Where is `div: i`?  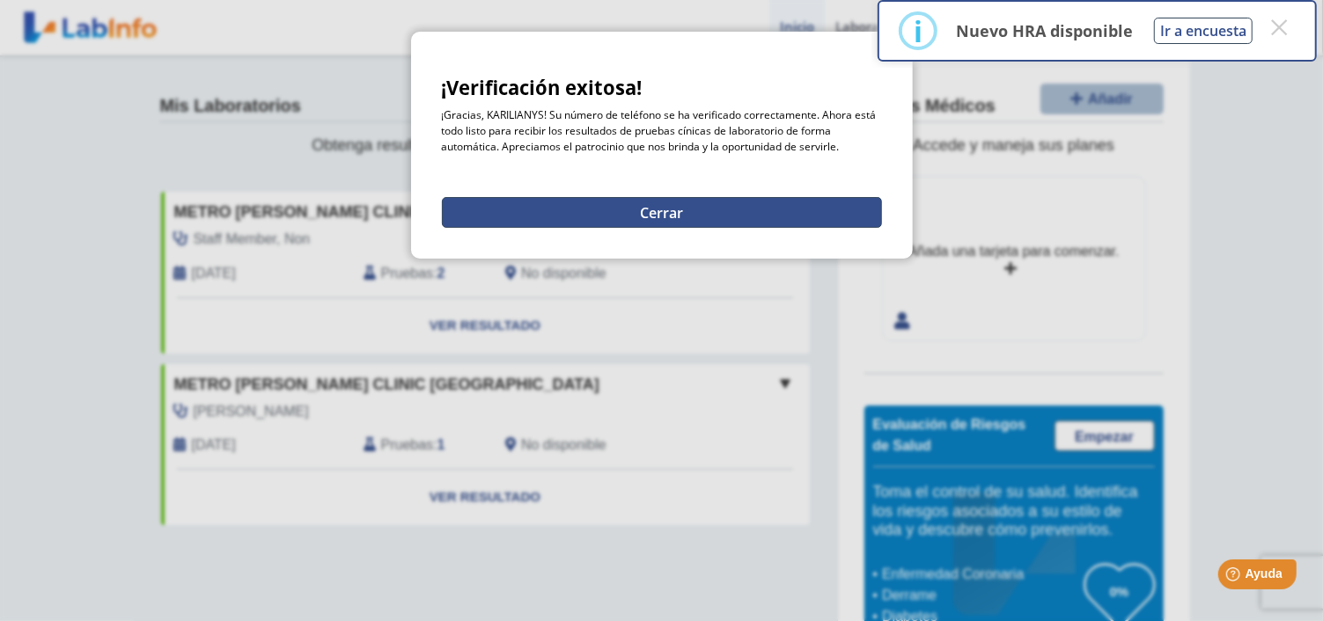 div: i is located at coordinates (918, 31).